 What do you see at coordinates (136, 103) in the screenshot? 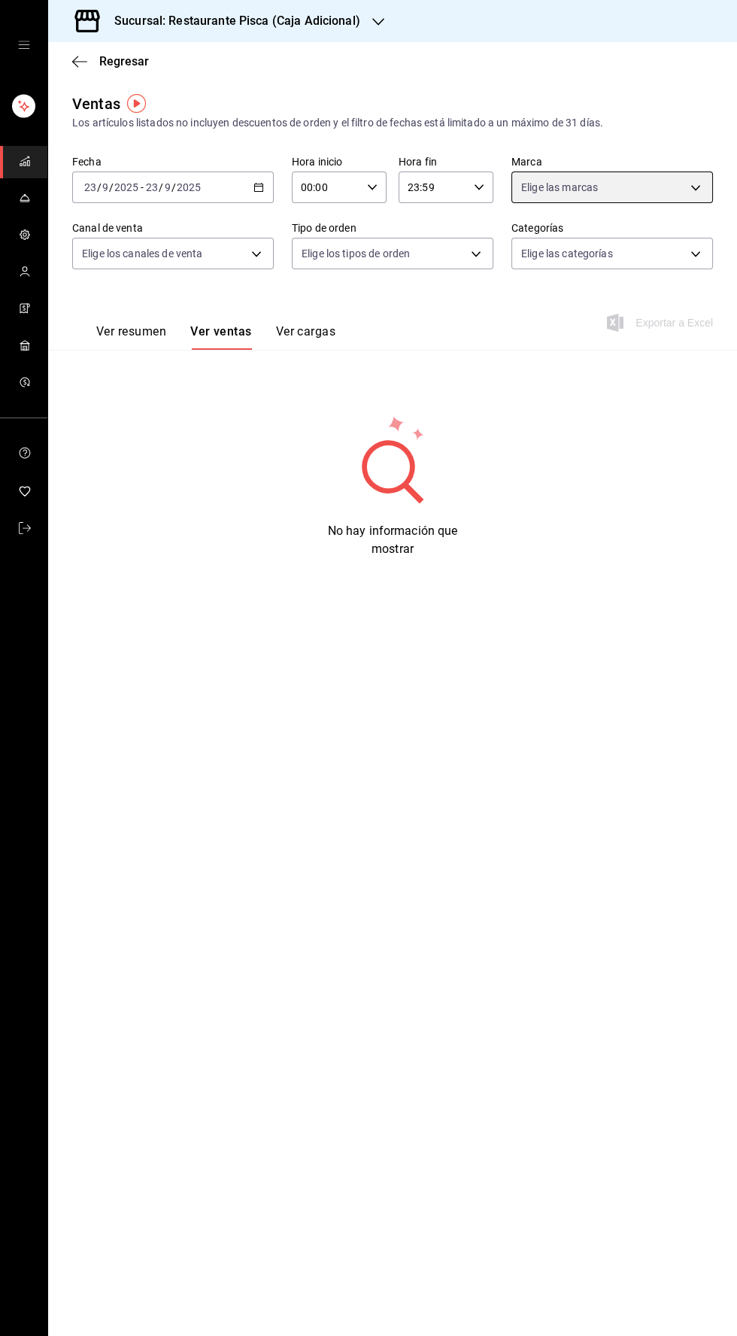
I see `button: Marcador de información sobre herramientas` at bounding box center [136, 103].